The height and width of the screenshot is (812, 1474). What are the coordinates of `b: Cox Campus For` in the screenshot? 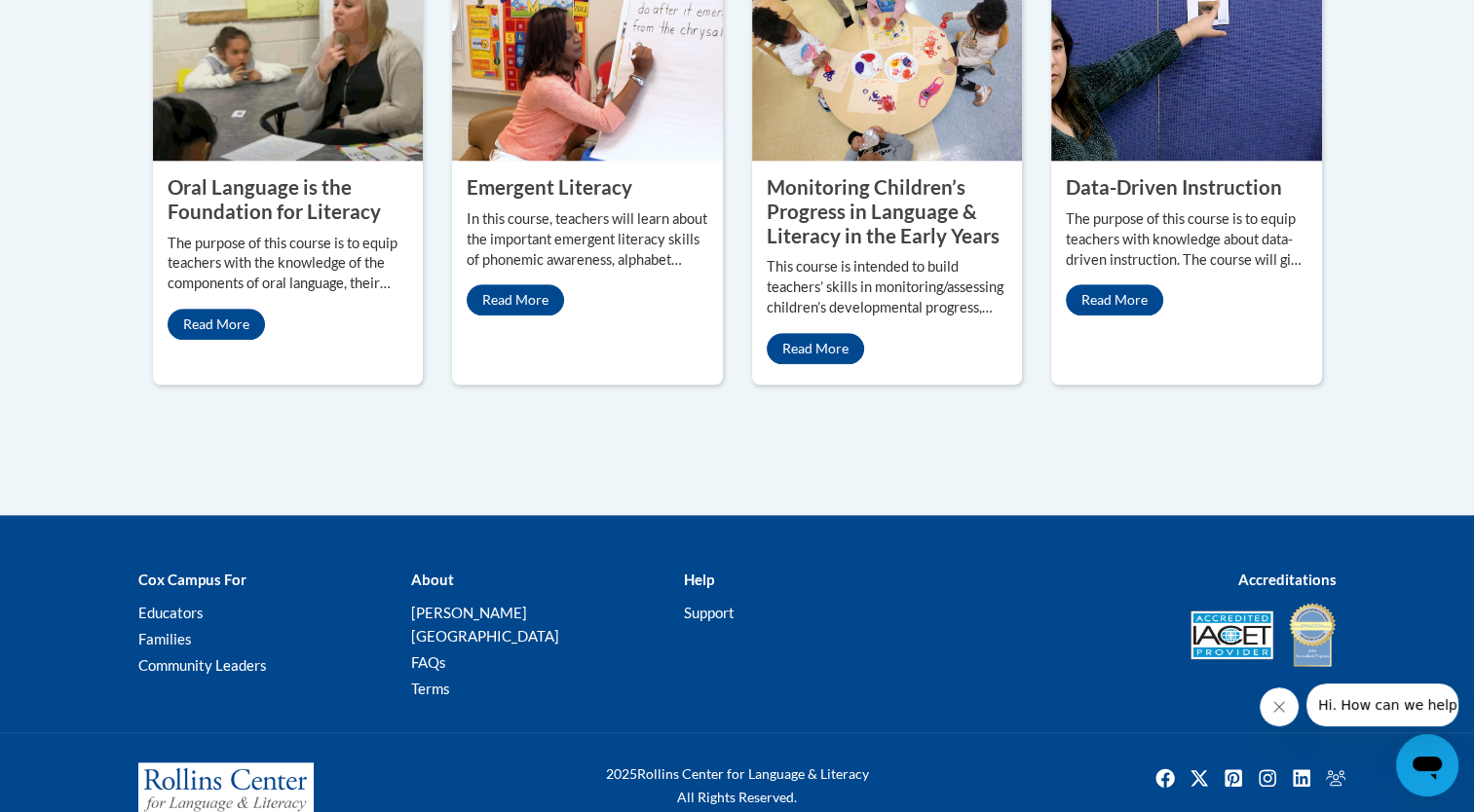 It's located at (192, 579).